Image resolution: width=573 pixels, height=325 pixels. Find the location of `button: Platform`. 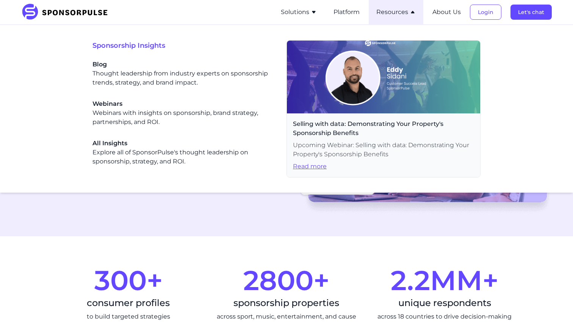

button: Platform is located at coordinates (347, 12).